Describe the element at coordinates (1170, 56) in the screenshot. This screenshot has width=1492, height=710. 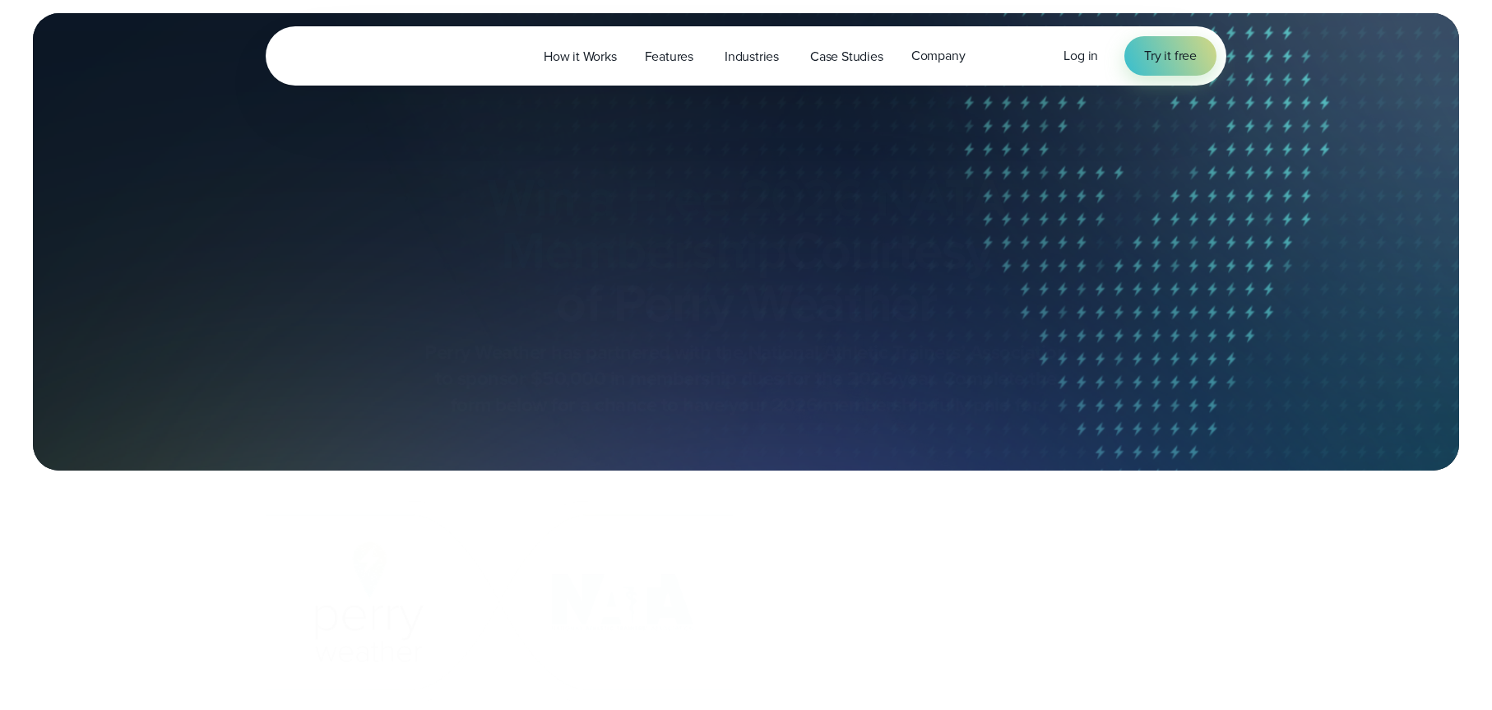
I see `span: Try it free` at that location.